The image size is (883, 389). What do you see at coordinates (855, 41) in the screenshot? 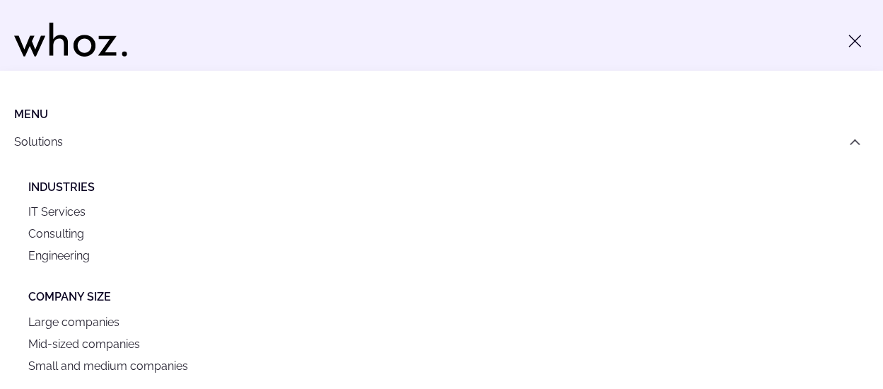
I see `button: Toggle menu` at bounding box center [855, 41].